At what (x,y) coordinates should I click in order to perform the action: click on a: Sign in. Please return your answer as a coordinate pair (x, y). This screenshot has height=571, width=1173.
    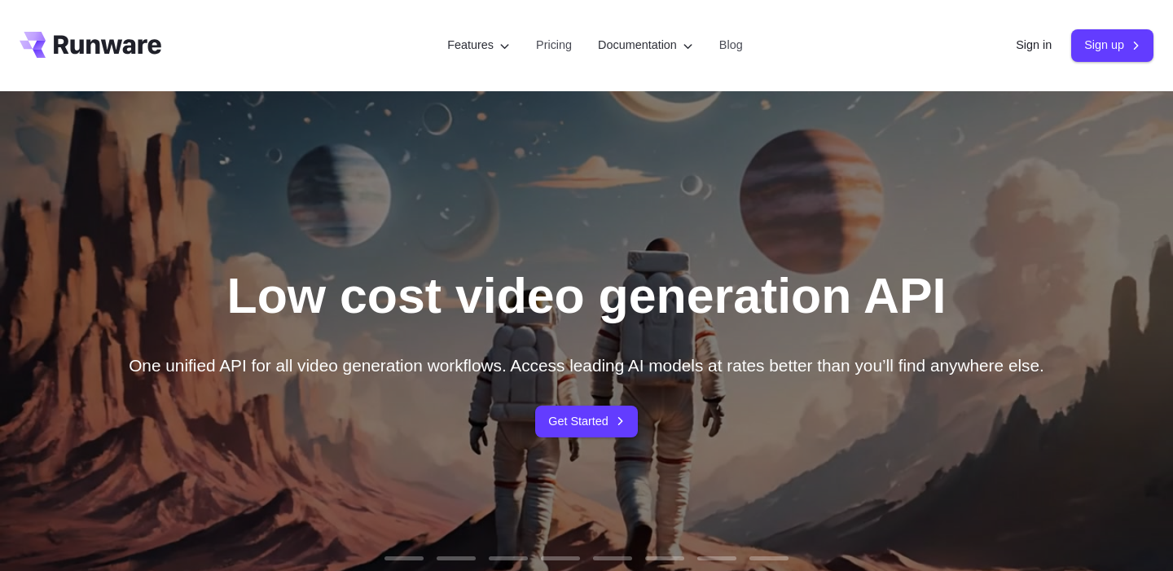
    Looking at the image, I should click on (1034, 45).